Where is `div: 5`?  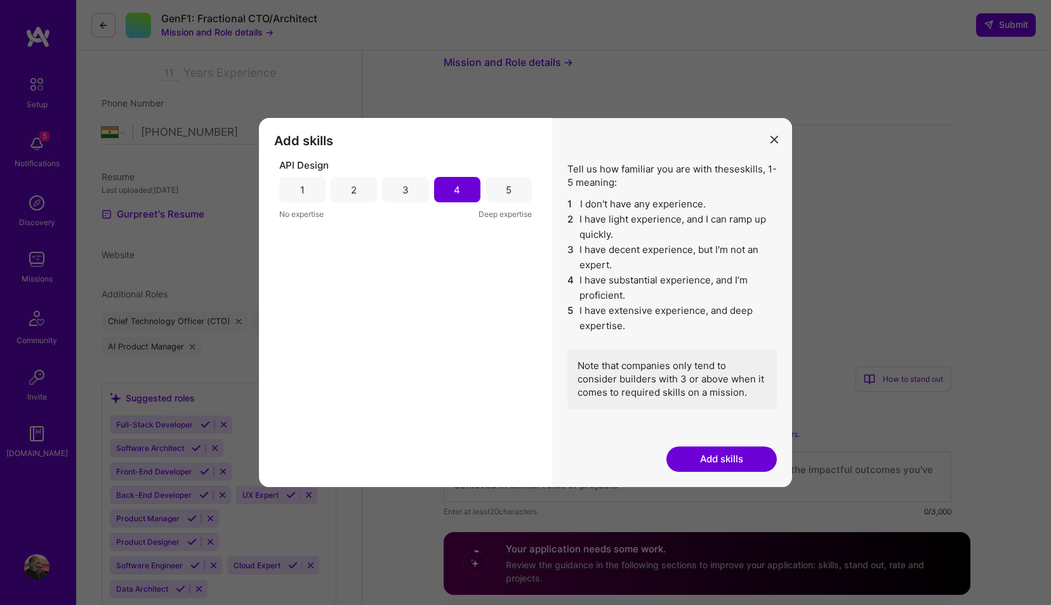
div: 5 is located at coordinates (508, 190).